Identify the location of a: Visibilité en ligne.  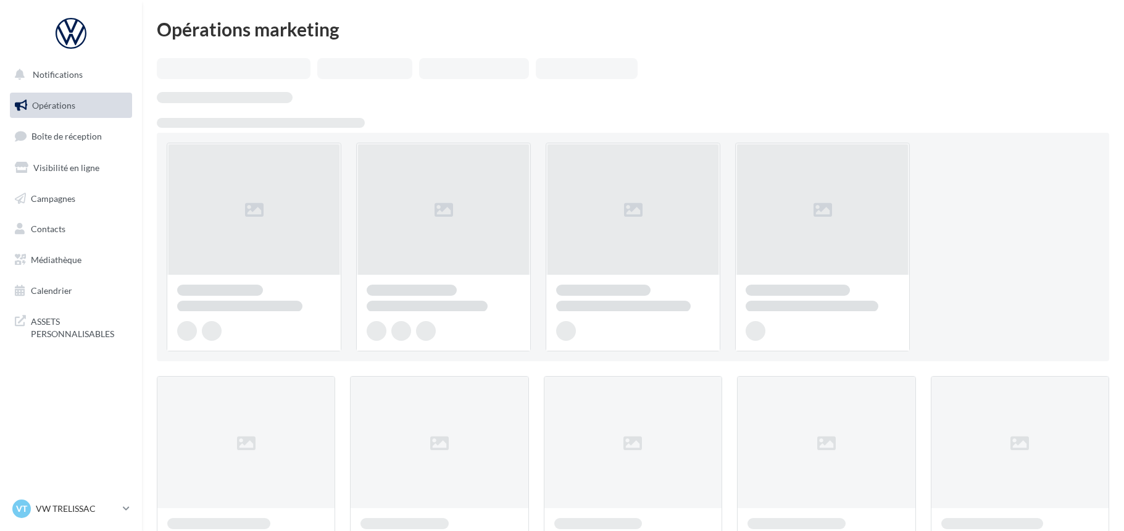
(71, 168).